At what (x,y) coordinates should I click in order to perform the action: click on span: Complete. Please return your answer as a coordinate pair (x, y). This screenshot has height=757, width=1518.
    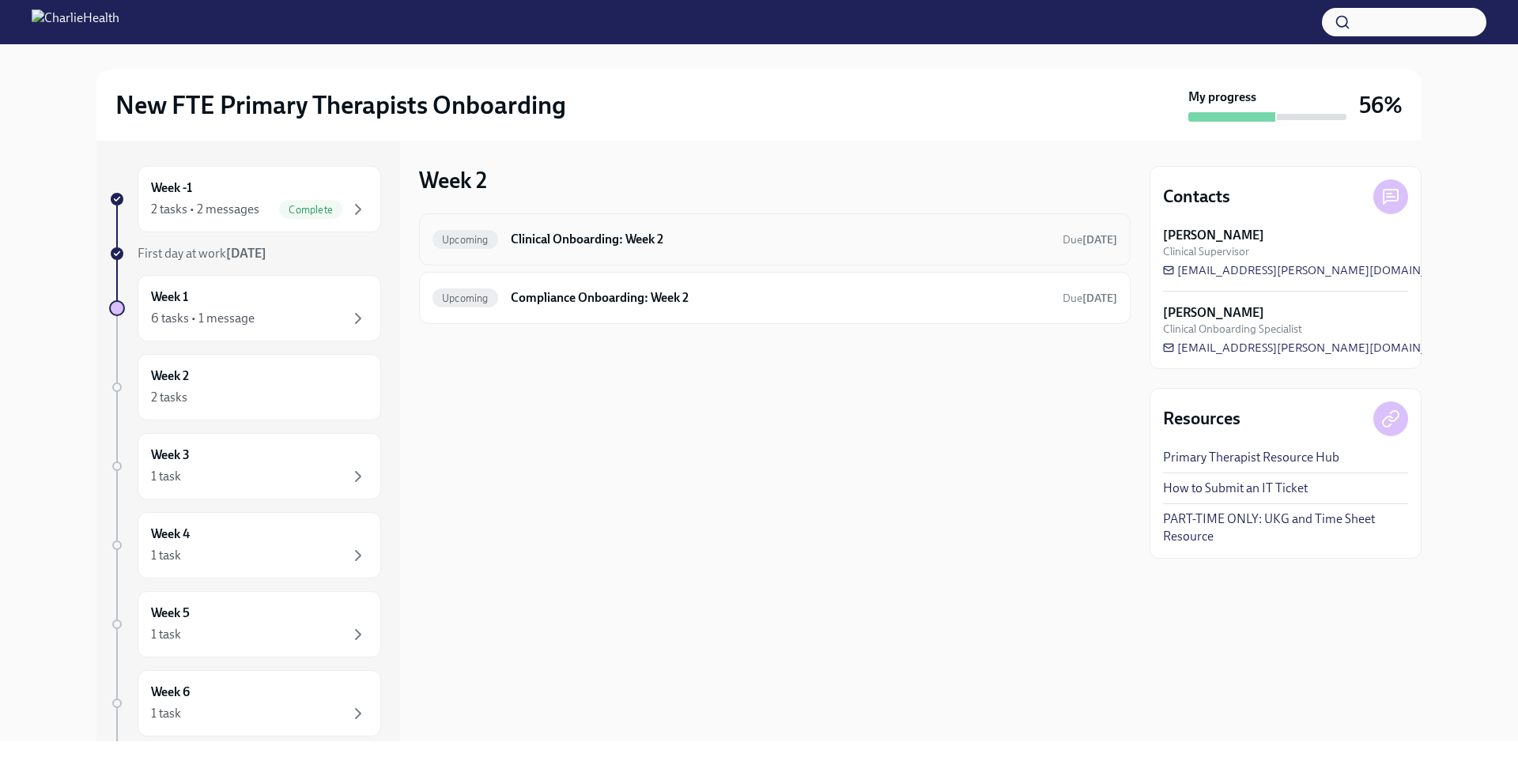
    Looking at the image, I should click on (311, 210).